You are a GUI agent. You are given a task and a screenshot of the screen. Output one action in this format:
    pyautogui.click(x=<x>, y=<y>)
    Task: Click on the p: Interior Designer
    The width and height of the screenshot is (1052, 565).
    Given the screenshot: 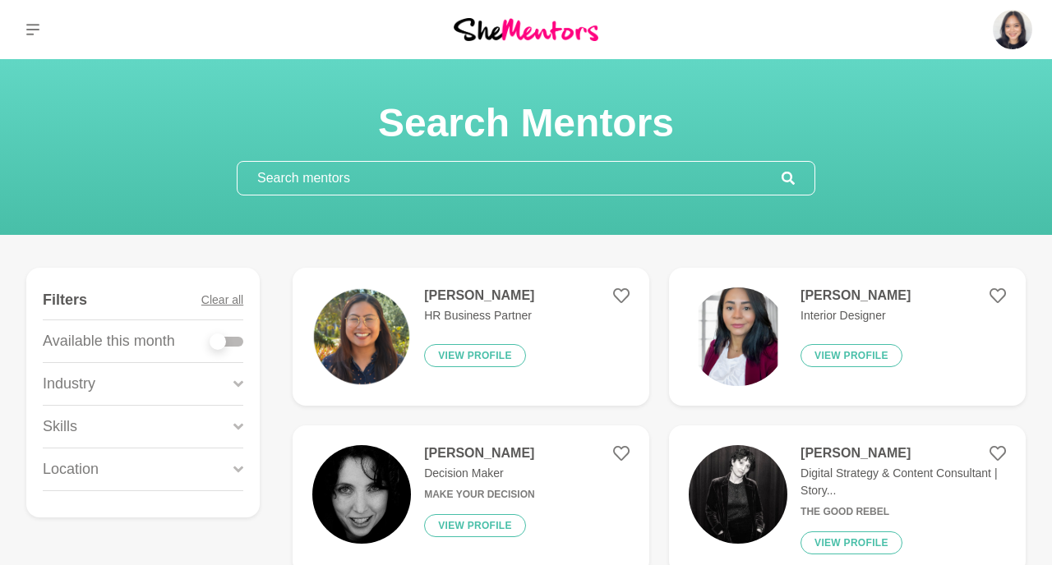 What is the action you would take?
    pyautogui.click(x=855, y=316)
    